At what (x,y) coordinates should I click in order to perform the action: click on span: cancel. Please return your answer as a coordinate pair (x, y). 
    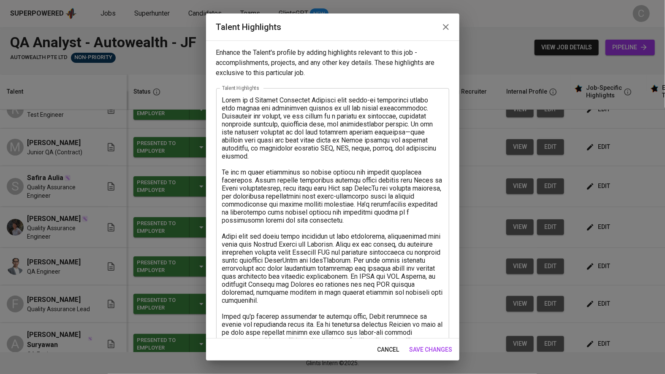
    Looking at the image, I should click on (388, 350).